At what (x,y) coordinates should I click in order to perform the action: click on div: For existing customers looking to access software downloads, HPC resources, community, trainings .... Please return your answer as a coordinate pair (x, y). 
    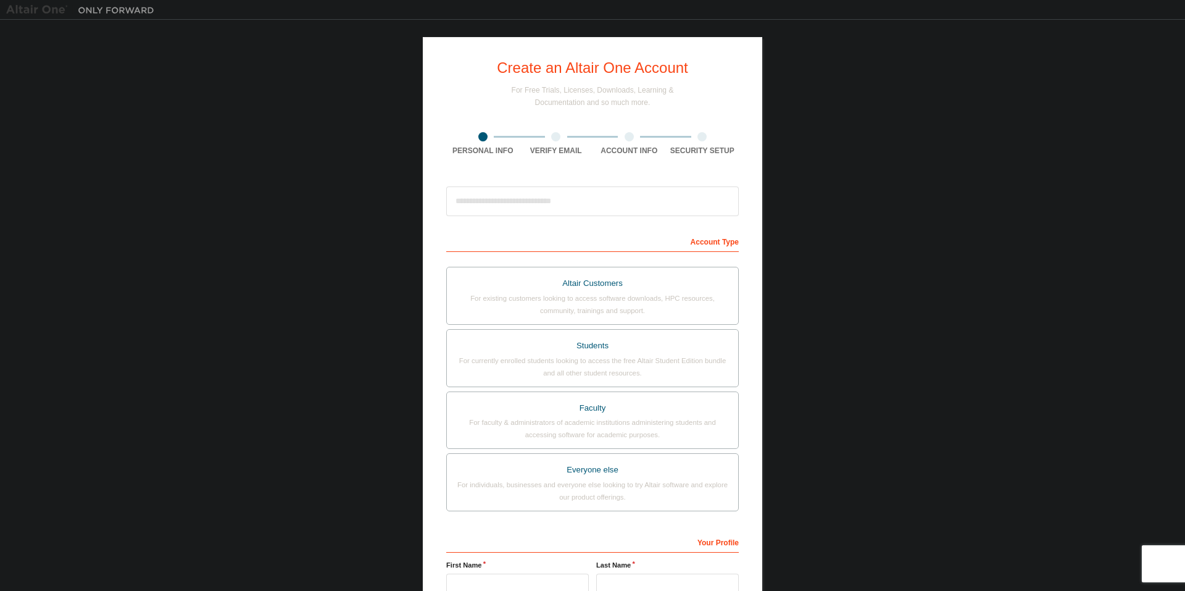
    Looking at the image, I should click on (593, 304).